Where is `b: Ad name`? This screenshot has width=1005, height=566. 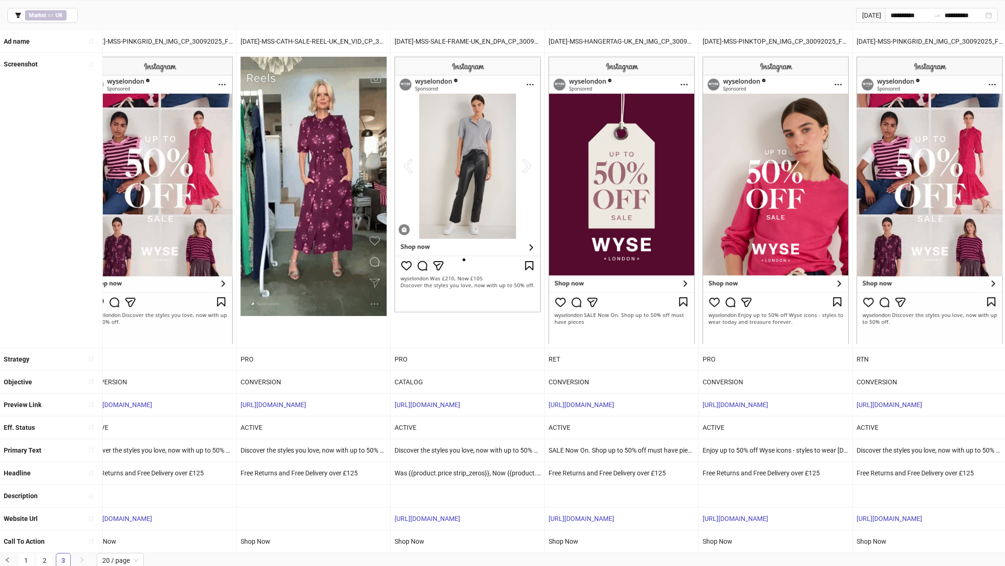
b: Ad name is located at coordinates (17, 41).